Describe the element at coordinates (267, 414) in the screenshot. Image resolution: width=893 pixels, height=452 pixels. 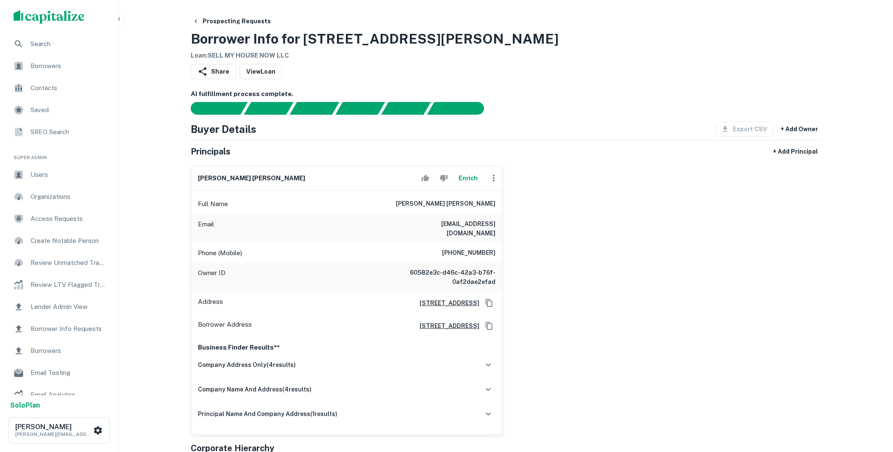
I see `h6: principal name and company address ( 1 results)` at that location.